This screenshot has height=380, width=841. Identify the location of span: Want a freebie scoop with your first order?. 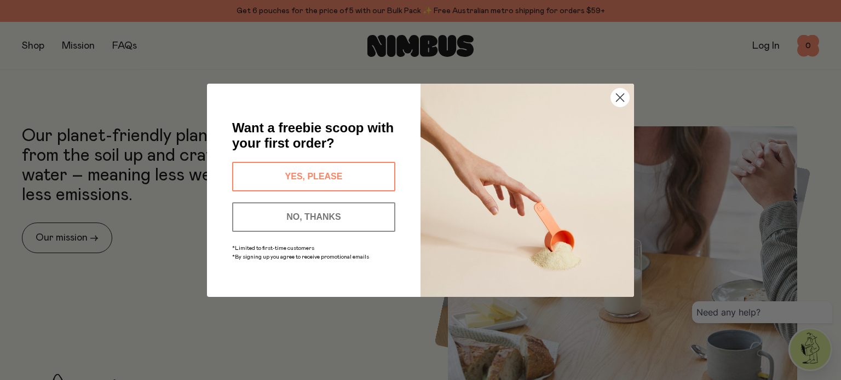
(312, 135).